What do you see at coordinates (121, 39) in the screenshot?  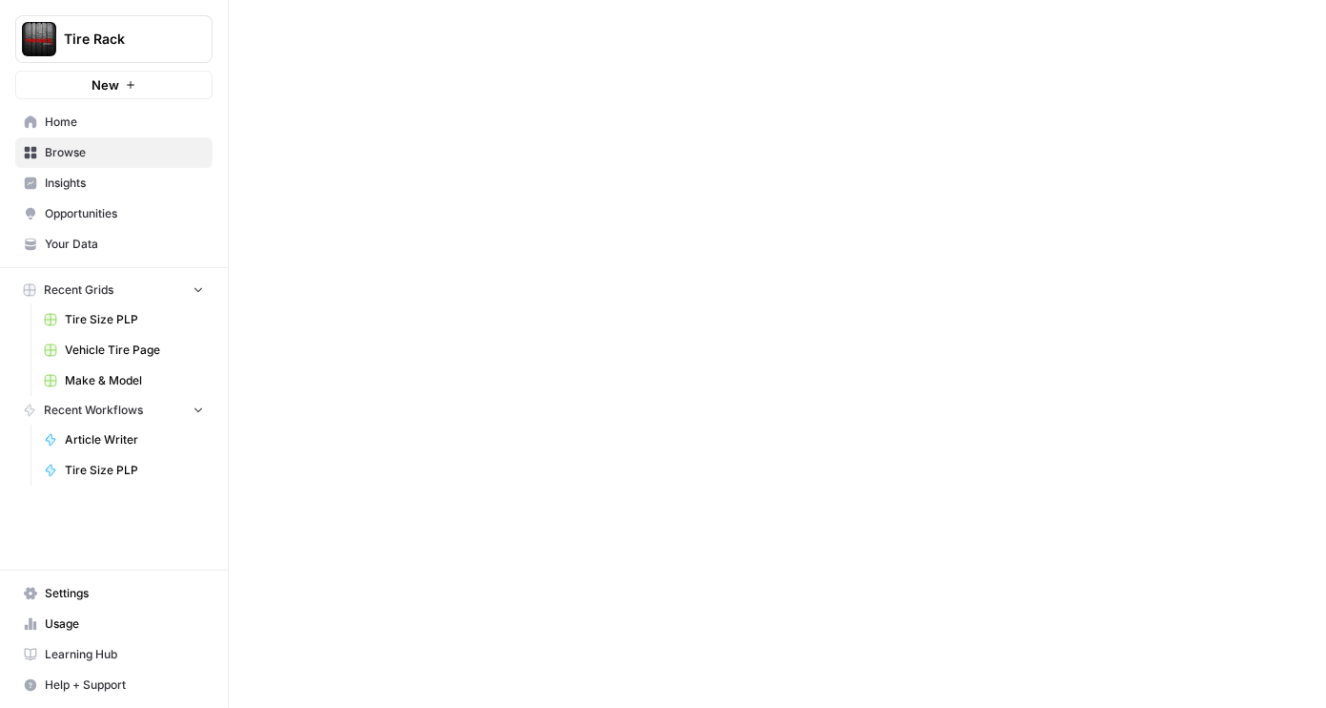 I see `span: Tire Rack` at bounding box center [121, 39].